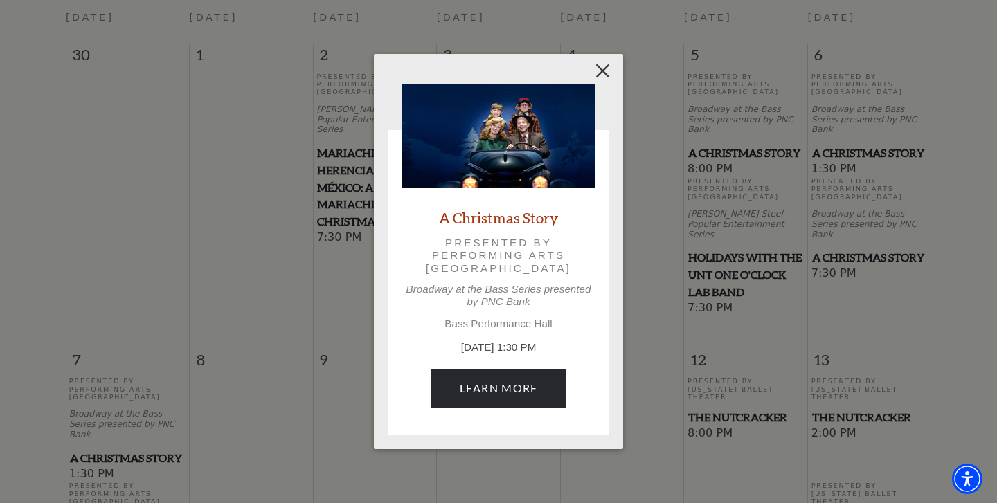  What do you see at coordinates (498, 296) in the screenshot?
I see `p: Broadway at the Bass Series presented by PNC Bank` at bounding box center [498, 296].